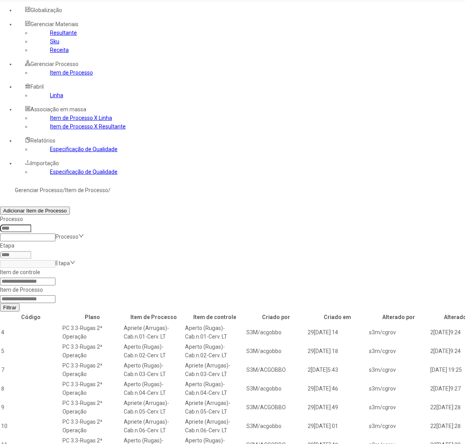 Image resolution: width=465 pixels, height=444 pixels. Describe the element at coordinates (45, 163) in the screenshot. I see `span: Importação` at that location.